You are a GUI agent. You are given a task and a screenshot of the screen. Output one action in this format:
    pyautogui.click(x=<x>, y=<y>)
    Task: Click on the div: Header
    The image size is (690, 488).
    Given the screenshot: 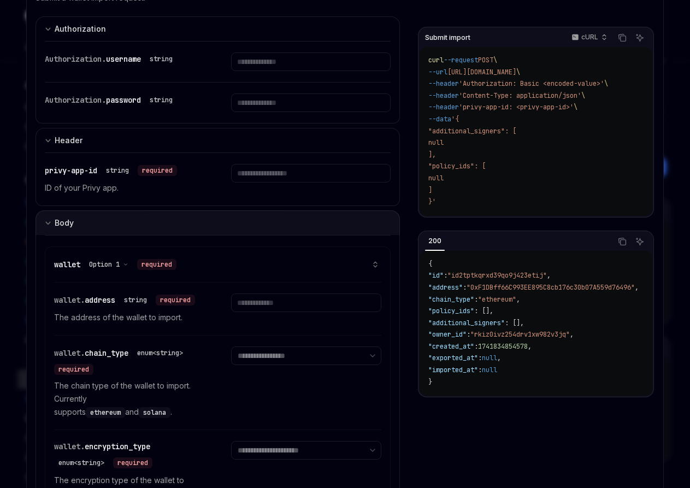 What is the action you would take?
    pyautogui.click(x=68, y=140)
    